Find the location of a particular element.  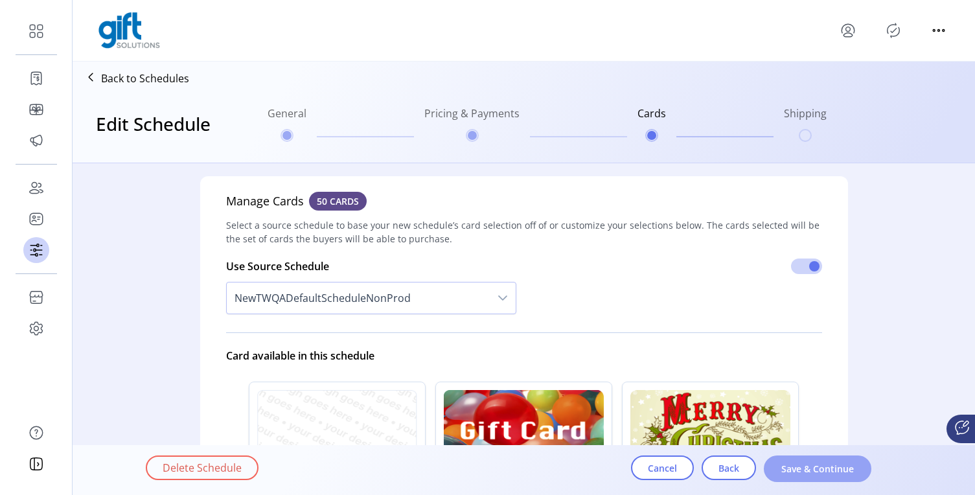

span: Save & Continue is located at coordinates (817, 468).